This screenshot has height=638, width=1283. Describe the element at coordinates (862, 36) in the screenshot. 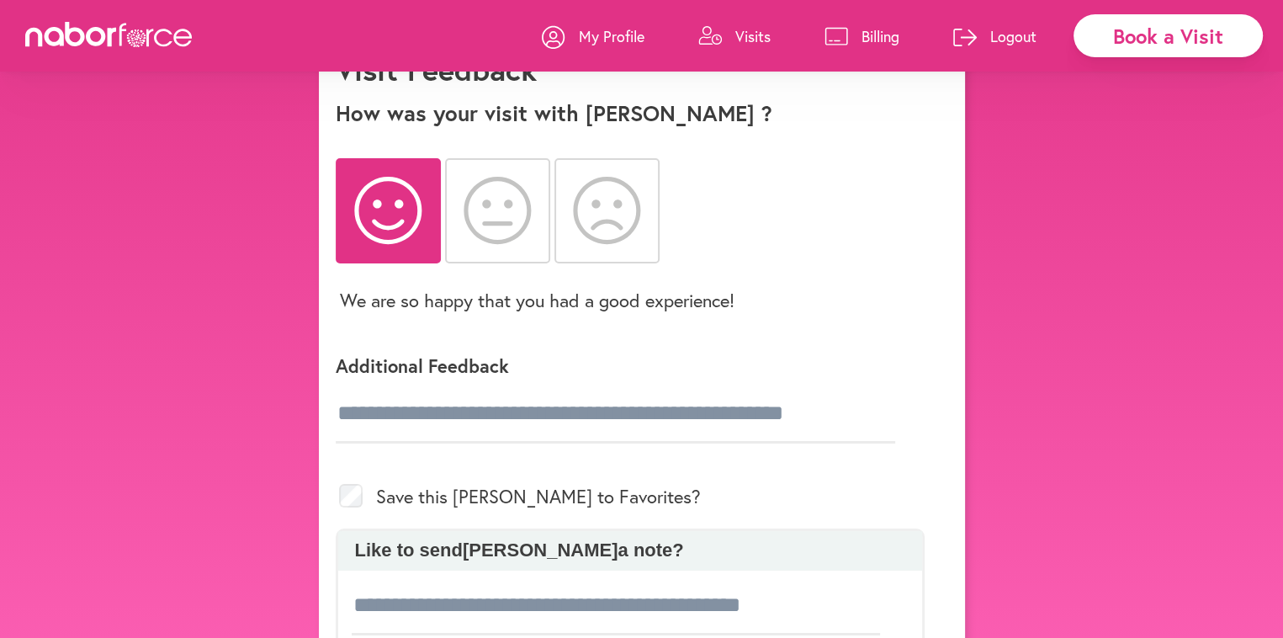

I see `a: Billing` at that location.